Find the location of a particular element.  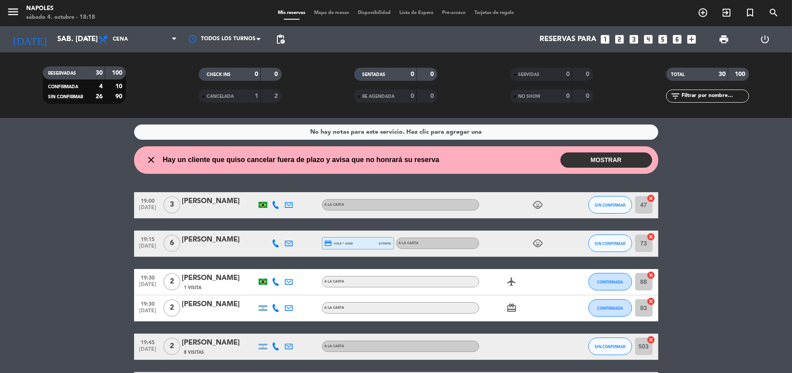

div: sábado 4. octubre - 18:18 is located at coordinates (61, 17).